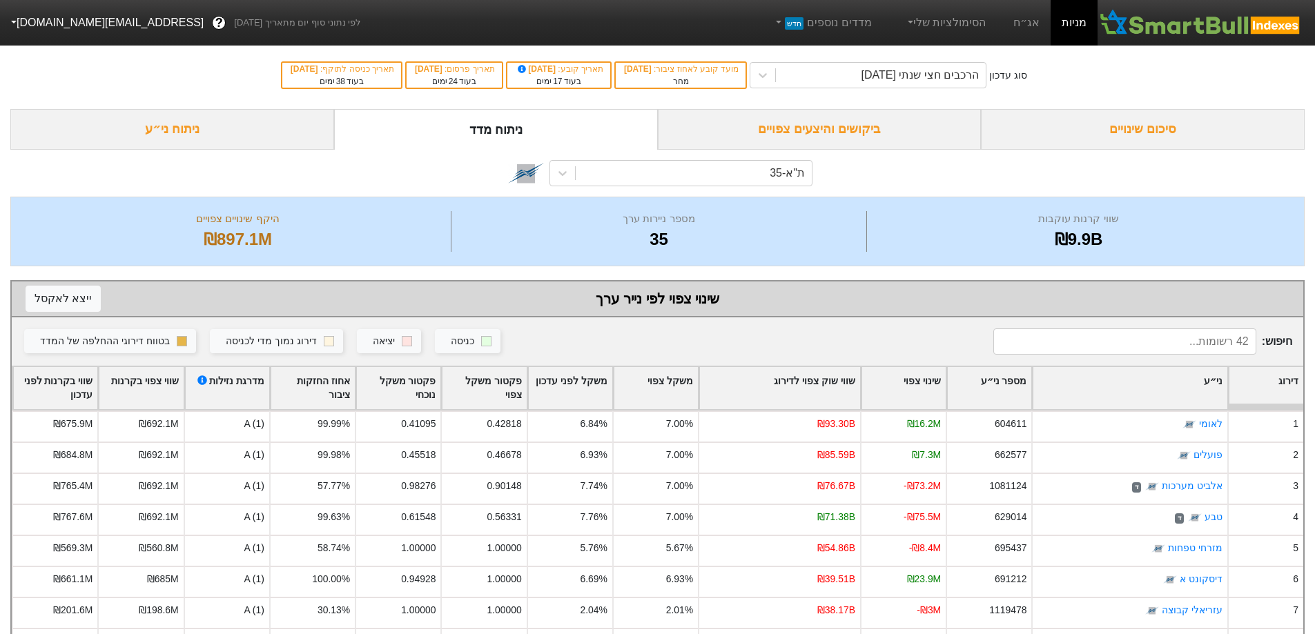  I want to click on button: יציאה, so click(389, 342).